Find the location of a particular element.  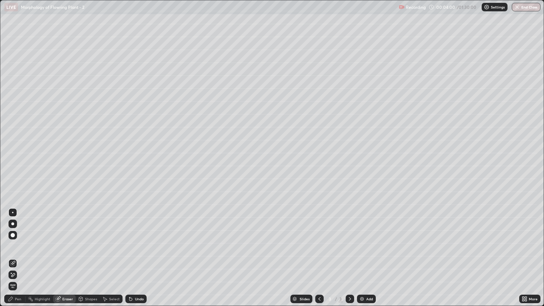

p: Settings is located at coordinates (497, 7).